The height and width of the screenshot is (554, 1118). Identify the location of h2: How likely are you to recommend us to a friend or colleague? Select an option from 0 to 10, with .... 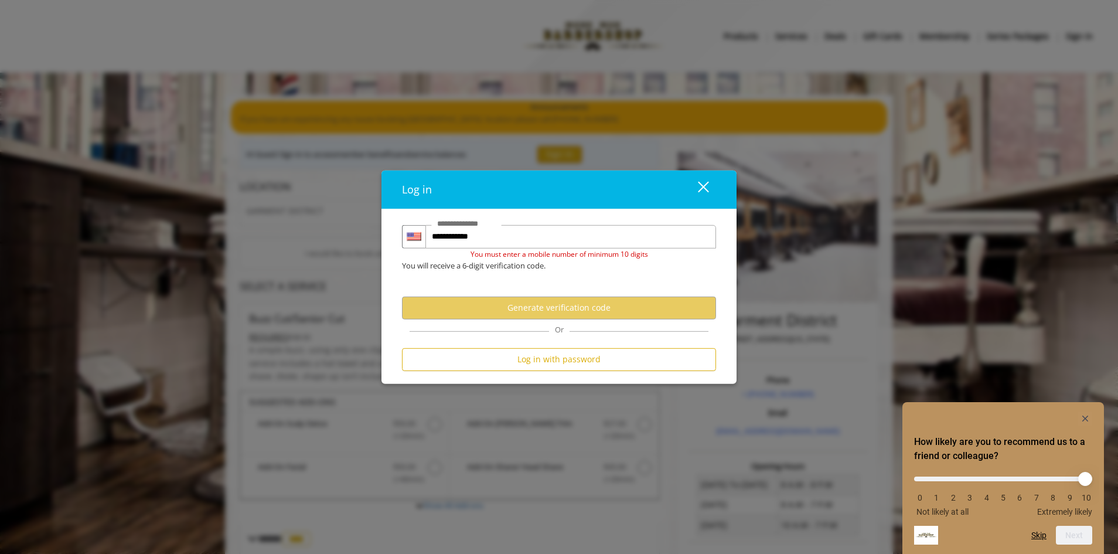
(1003, 449).